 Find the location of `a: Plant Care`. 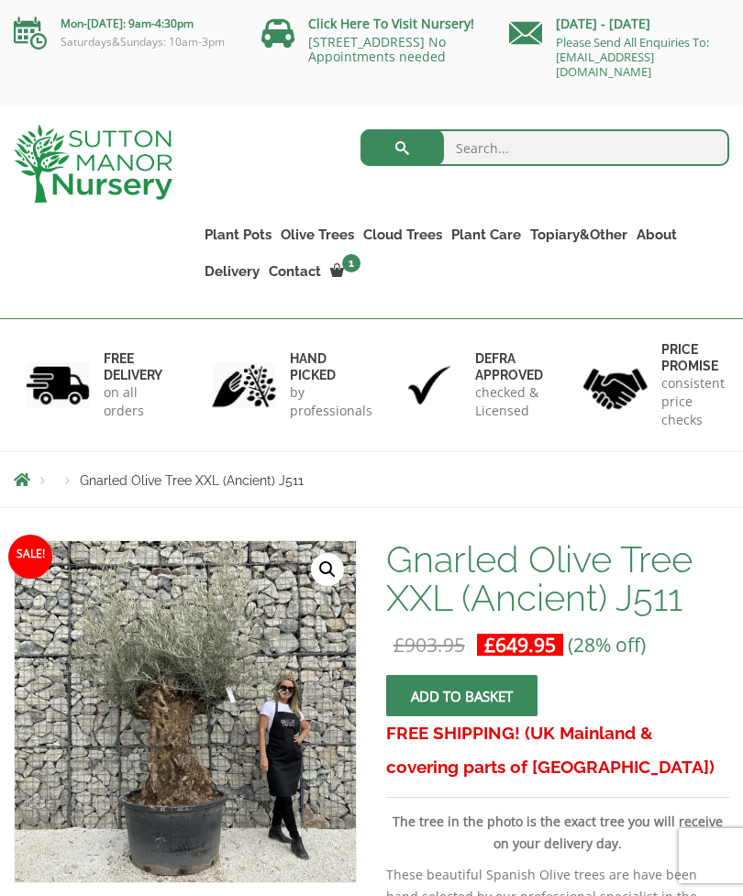

a: Plant Care is located at coordinates (486, 235).